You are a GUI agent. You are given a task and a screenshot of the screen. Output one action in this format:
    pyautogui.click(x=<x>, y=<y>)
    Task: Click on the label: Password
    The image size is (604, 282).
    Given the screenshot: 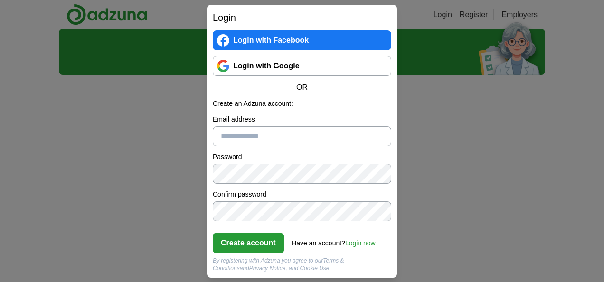 What is the action you would take?
    pyautogui.click(x=302, y=157)
    